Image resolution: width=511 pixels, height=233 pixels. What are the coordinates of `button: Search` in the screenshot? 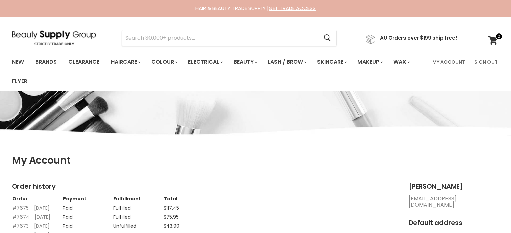 It's located at (327, 38).